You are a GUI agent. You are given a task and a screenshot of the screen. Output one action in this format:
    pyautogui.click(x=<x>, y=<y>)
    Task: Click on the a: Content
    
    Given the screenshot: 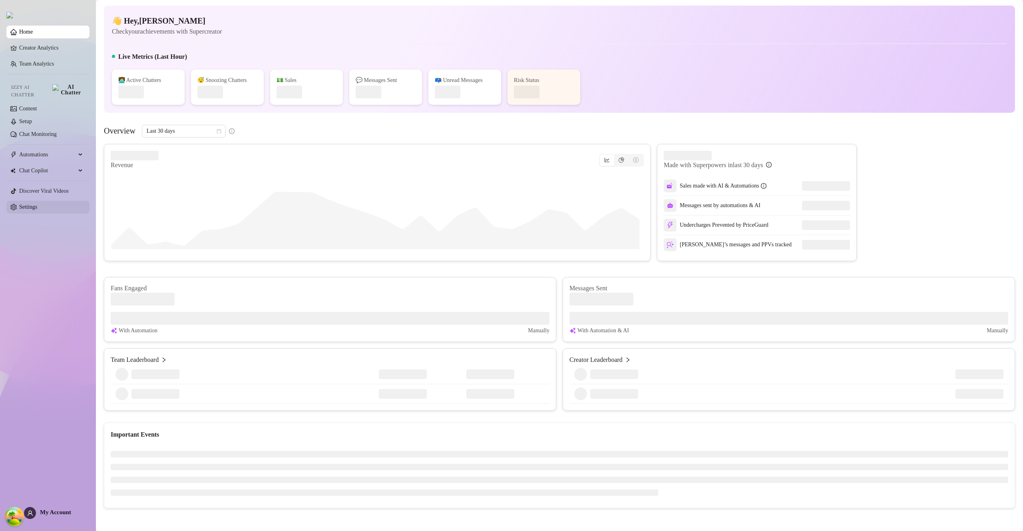 What is the action you would take?
    pyautogui.click(x=28, y=108)
    